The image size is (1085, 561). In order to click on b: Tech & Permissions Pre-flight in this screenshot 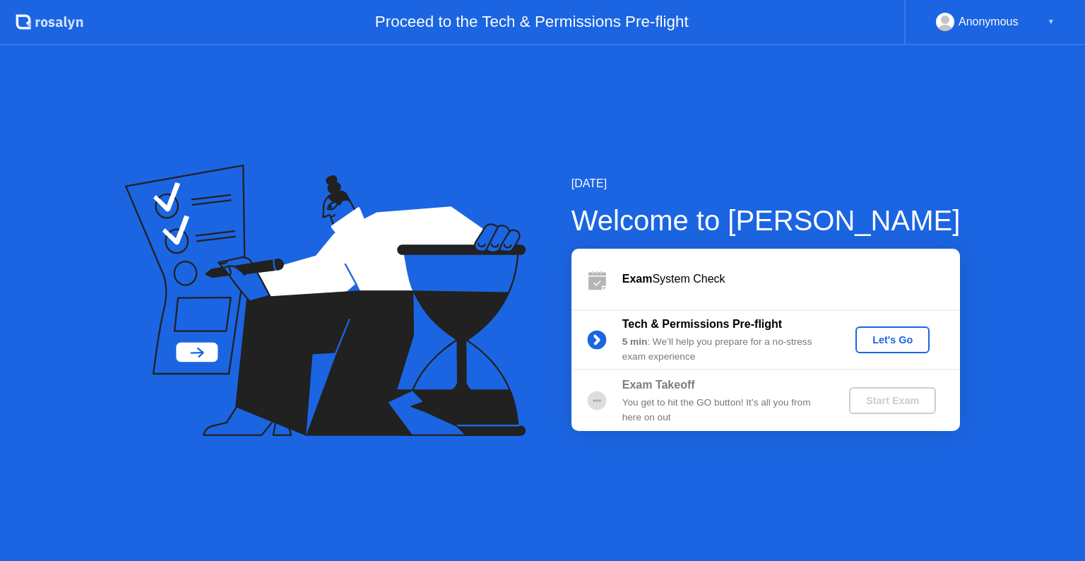, I will do `click(702, 324)`.